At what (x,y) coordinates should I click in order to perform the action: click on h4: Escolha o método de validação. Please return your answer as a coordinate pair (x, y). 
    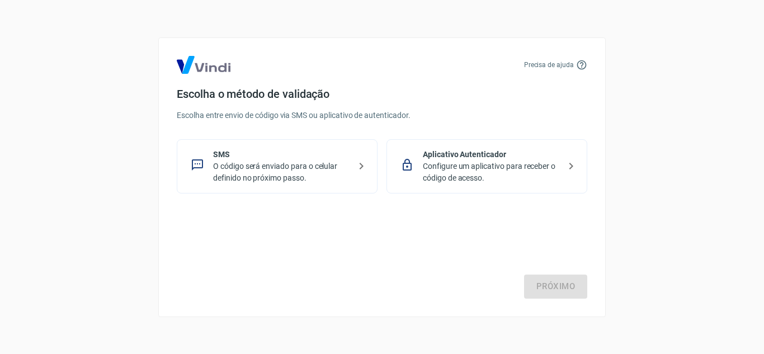
    Looking at the image, I should click on (382, 94).